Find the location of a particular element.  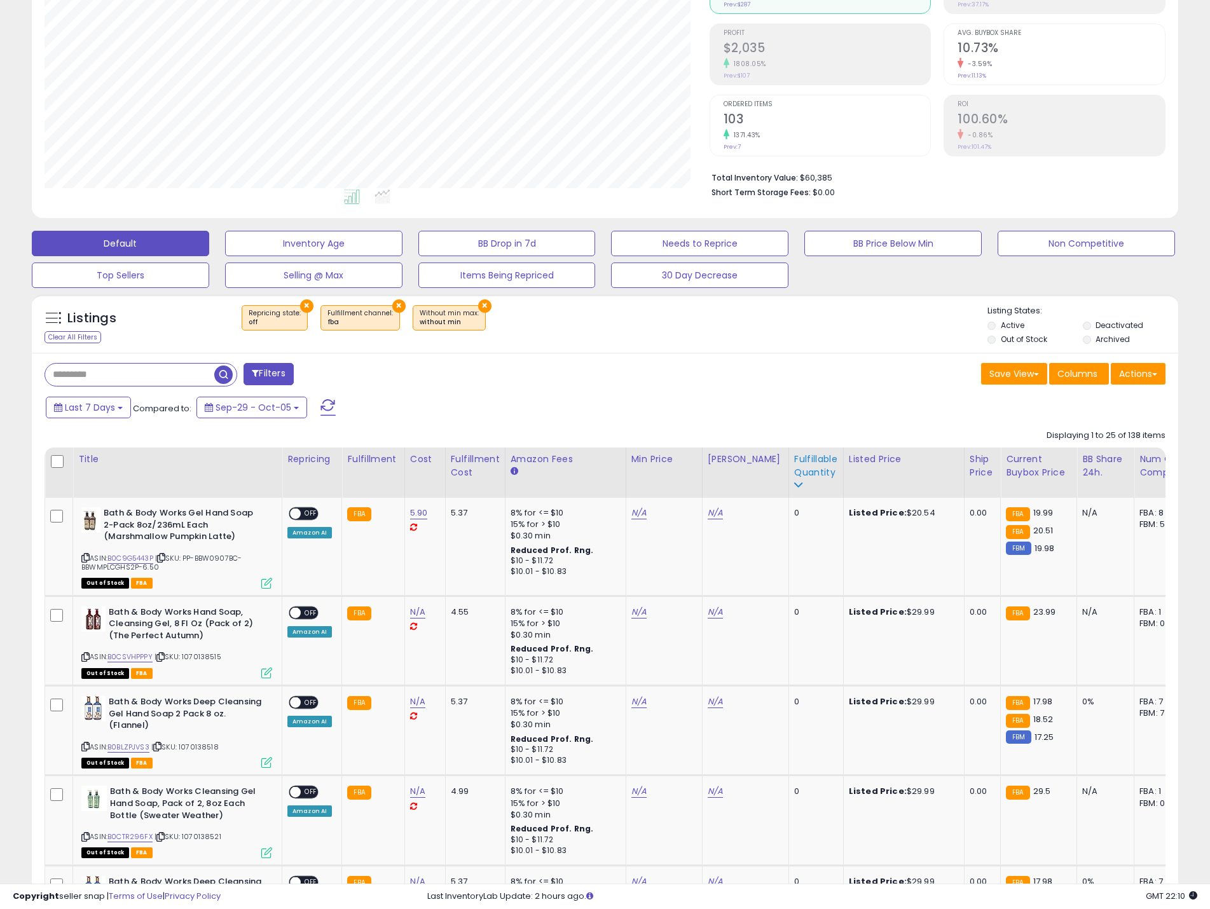

small: Prev: $107 is located at coordinates (736, 76).